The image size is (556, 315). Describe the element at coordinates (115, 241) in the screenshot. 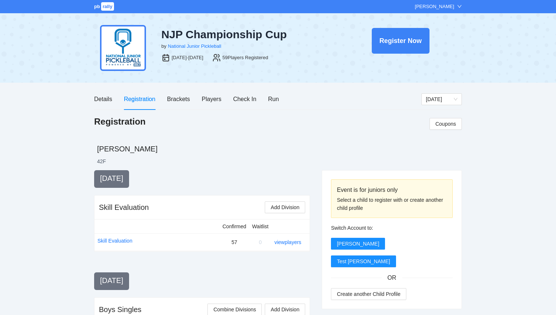

I see `a: Skill Evaluation` at that location.